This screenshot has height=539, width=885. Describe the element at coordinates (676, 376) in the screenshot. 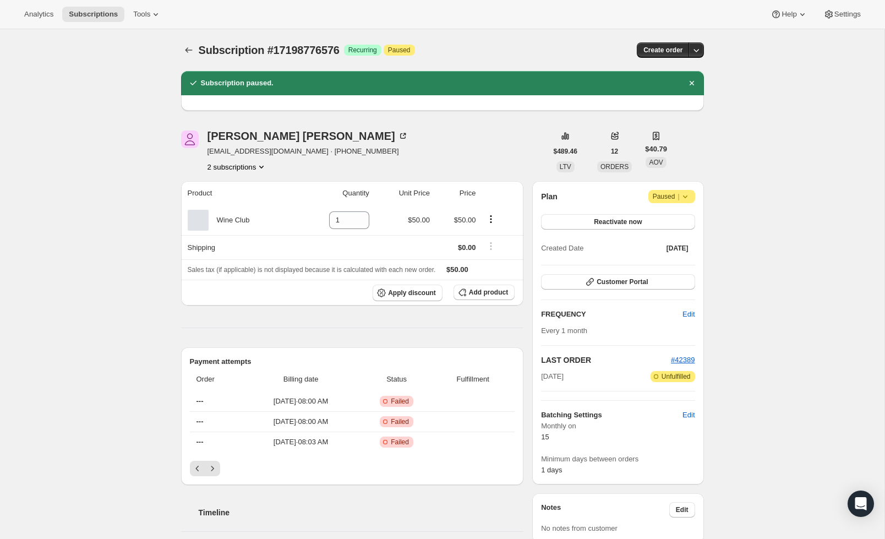

I see `span: Unfulfilled` at that location.